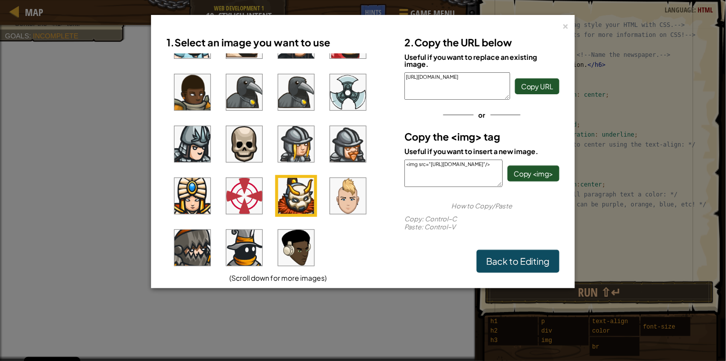 This screenshot has height=361, width=726. Describe the element at coordinates (413, 219) in the screenshot. I see `span: Copy` at that location.